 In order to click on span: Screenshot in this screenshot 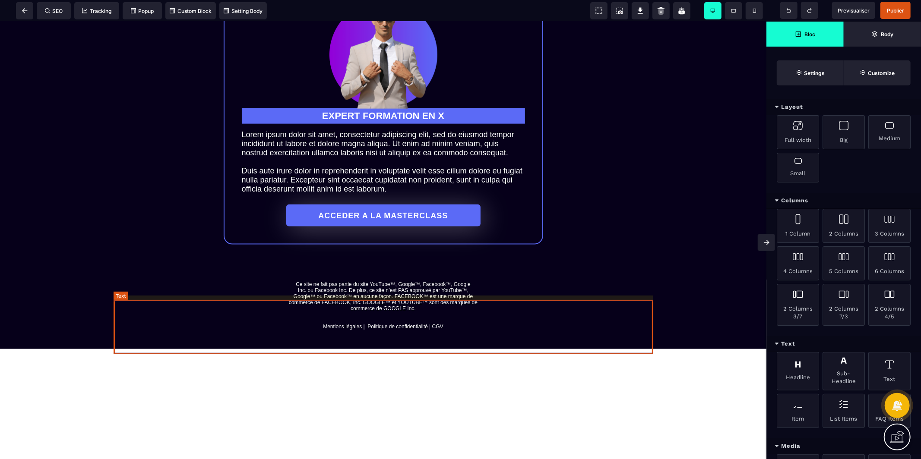, I will do `click(619, 11)`.